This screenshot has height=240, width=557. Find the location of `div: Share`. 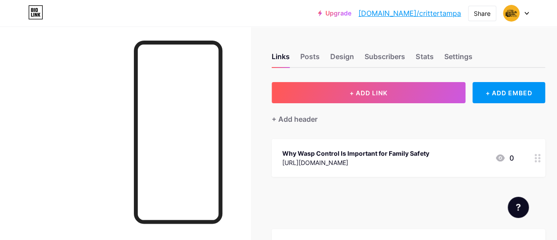

div: Share is located at coordinates (482, 13).